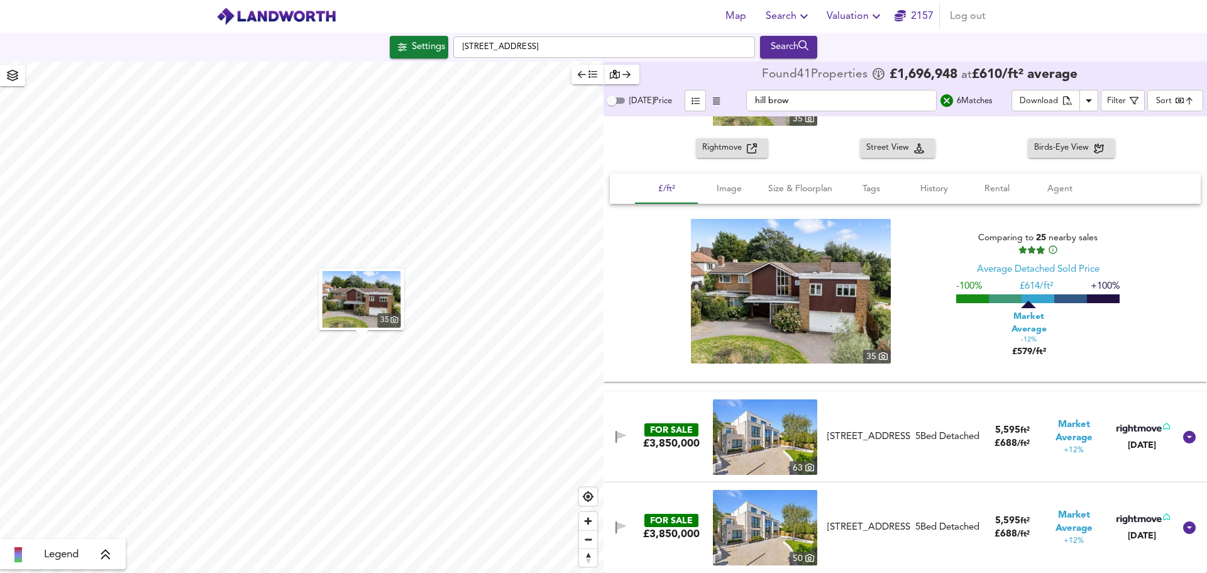  What do you see at coordinates (968, 16) in the screenshot?
I see `span: Log out` at bounding box center [968, 16].